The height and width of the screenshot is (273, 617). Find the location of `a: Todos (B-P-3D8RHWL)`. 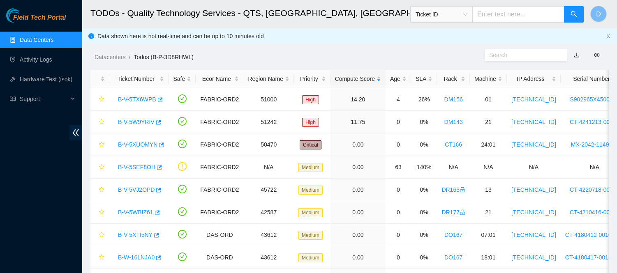

a: Todos (B-P-3D8RHWL) is located at coordinates (163, 57).